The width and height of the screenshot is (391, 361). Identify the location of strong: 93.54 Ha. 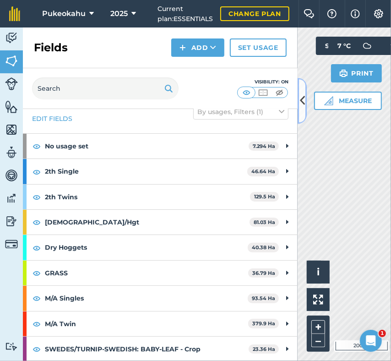
(264, 298).